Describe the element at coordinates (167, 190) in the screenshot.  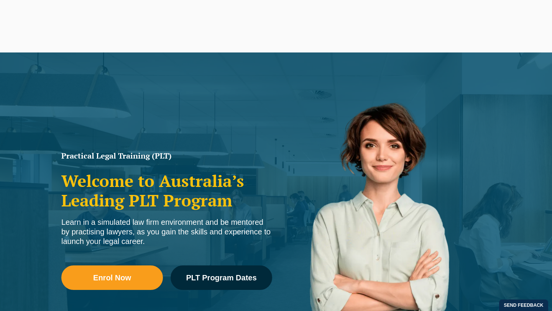
I see `h2: Welcome to Australia’s Leading PLT Program` at that location.